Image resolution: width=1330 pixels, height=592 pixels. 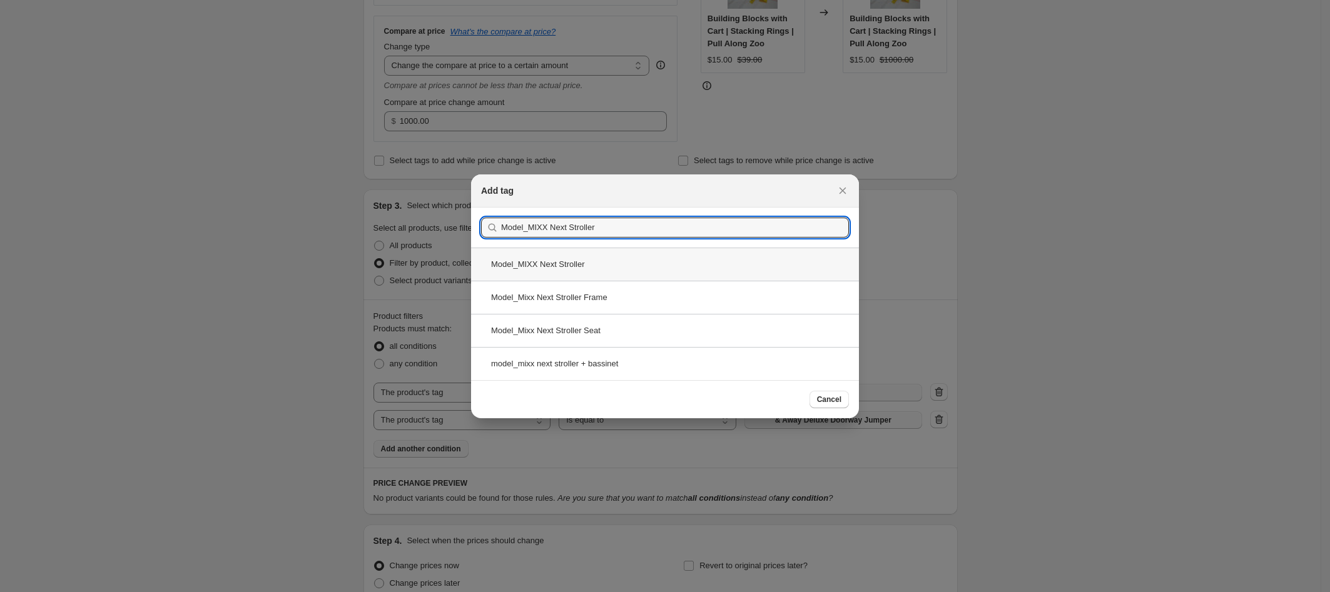 What do you see at coordinates (665, 330) in the screenshot?
I see `div: Model_Mixx Next Stroller Seat` at bounding box center [665, 330].